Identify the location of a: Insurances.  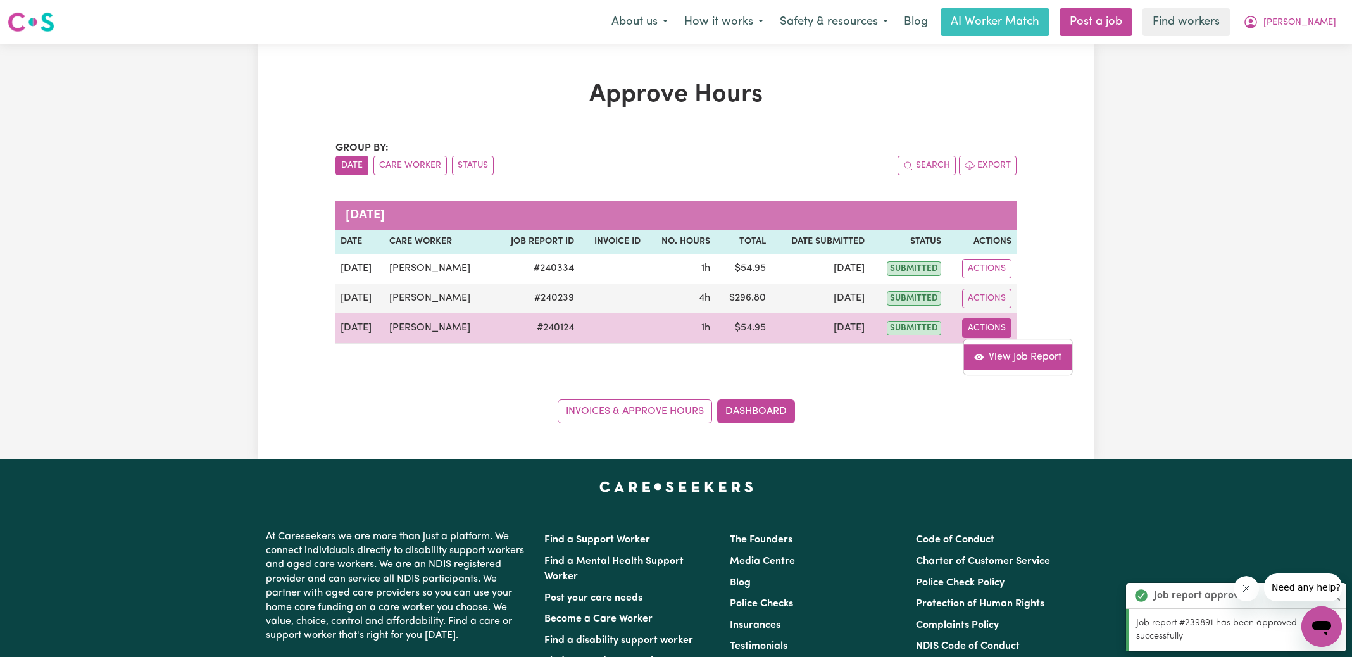
(755, 625).